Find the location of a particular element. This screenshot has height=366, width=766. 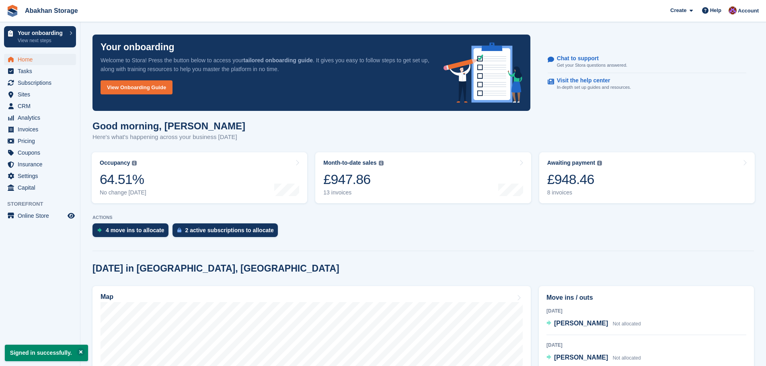

a: View Onboarding Guide is located at coordinates (136, 87).